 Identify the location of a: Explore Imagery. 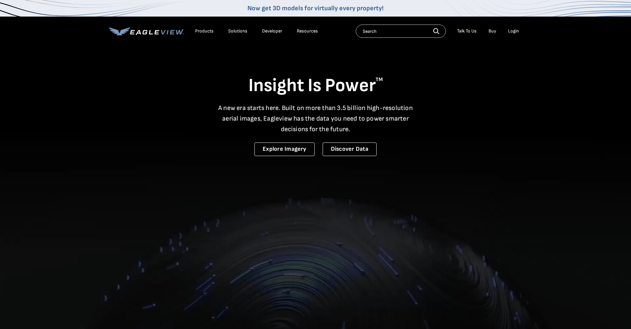
(285, 149).